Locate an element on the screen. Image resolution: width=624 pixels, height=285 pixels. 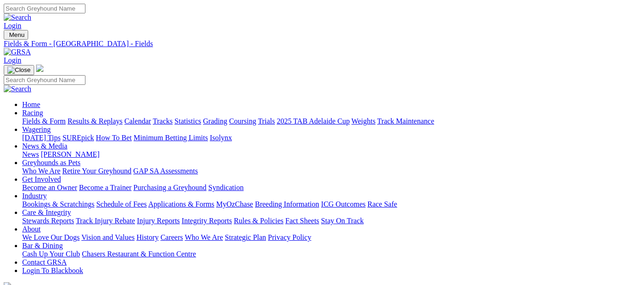
div: Care & Integrity is located at coordinates (321, 221).